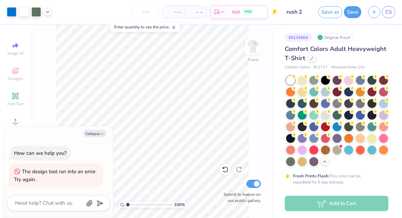  I want to click on span: Comfort Colors Adult Heavyweight T-Shirt, so click(335, 53).